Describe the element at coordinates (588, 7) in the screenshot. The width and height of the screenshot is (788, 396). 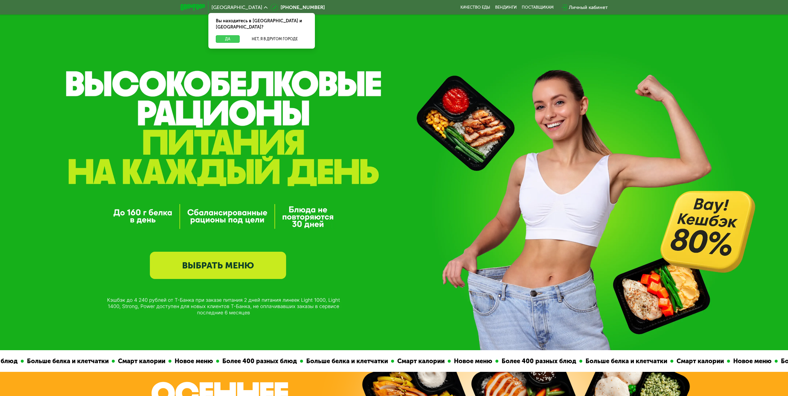
I see `div: Личный кабинет` at that location.